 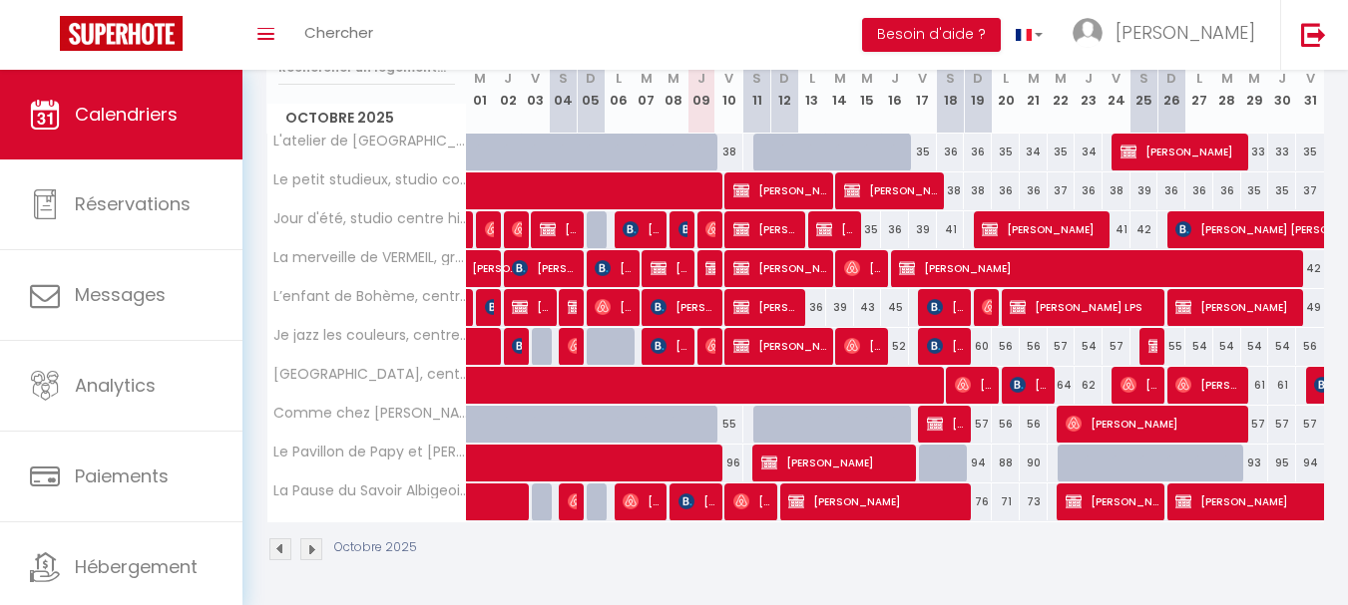 What do you see at coordinates (1033, 502) in the screenshot?
I see `div: 73` at bounding box center [1033, 502].